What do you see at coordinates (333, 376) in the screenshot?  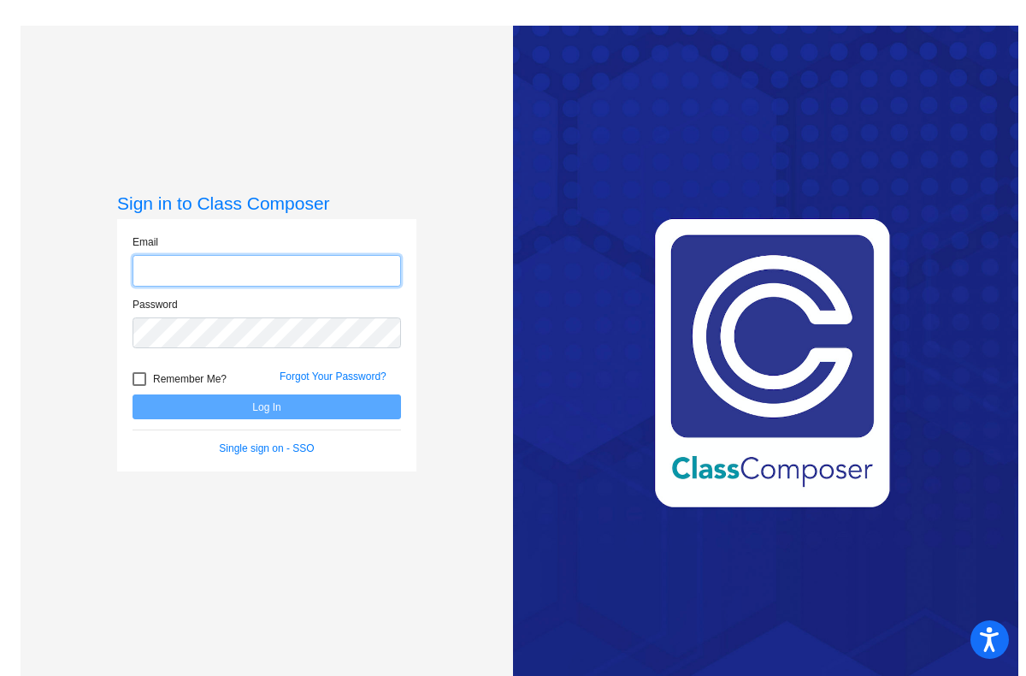 I see `a: Forgot Your Password?` at bounding box center [333, 376].